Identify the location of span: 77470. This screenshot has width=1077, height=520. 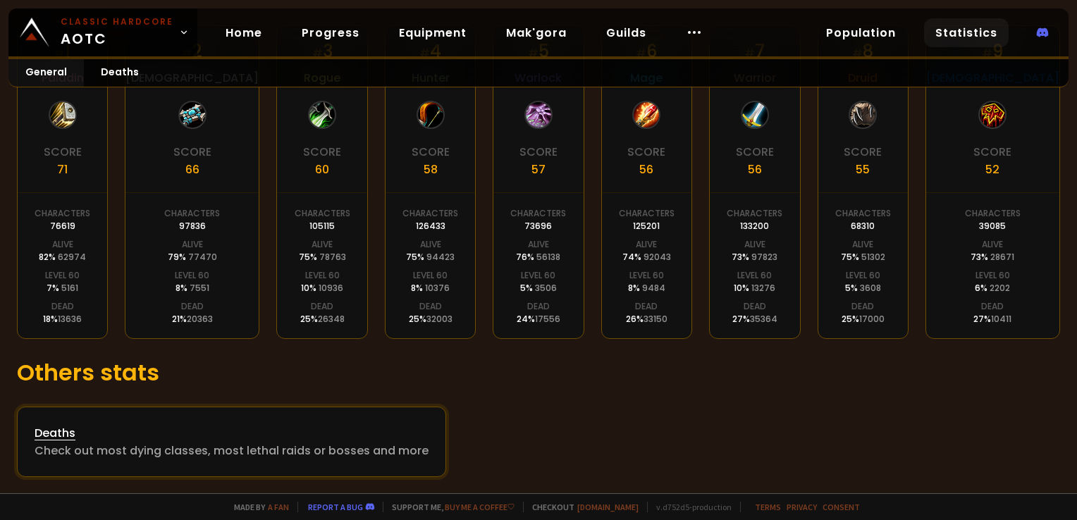
(202, 257).